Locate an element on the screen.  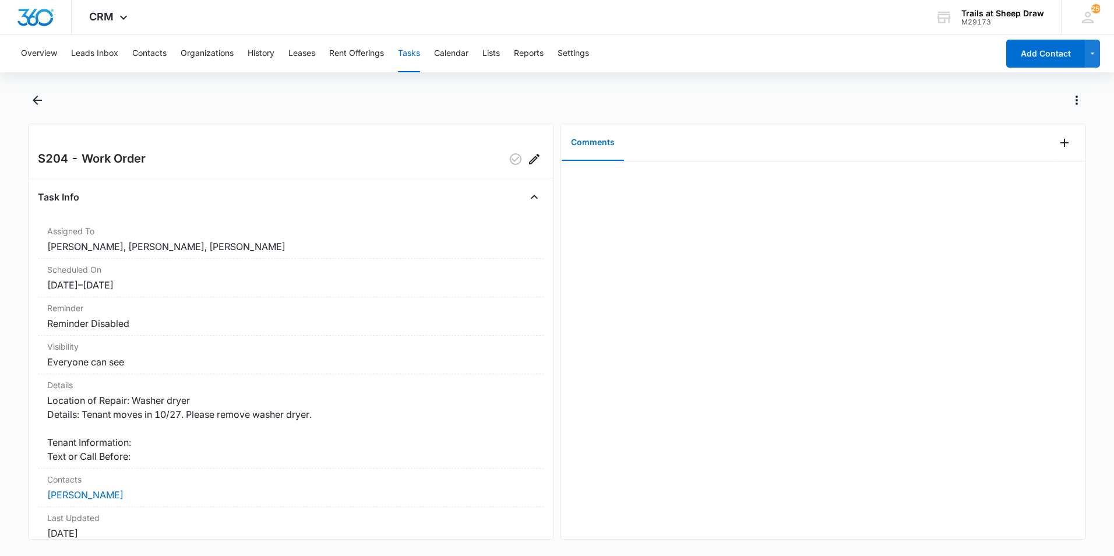
div: ReminderReminder Disabled is located at coordinates (291, 316).